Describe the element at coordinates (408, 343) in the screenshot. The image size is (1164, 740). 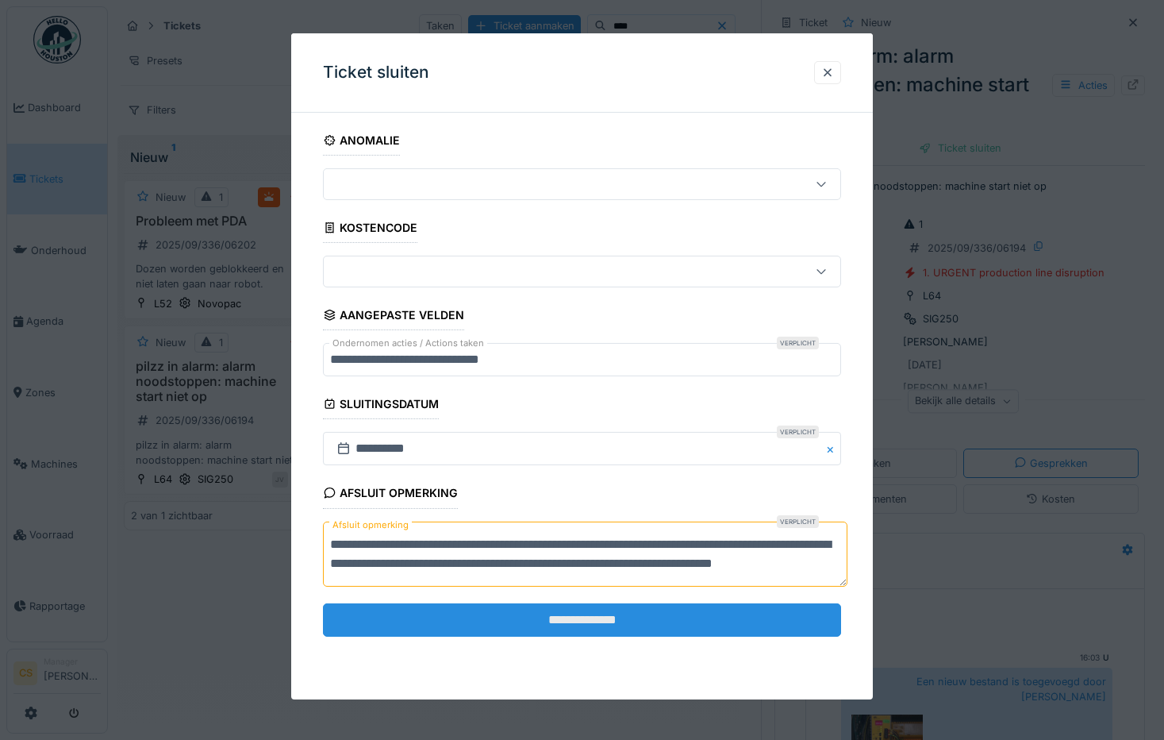
I see `label: Ondernomen acties / Actions taken` at that location.